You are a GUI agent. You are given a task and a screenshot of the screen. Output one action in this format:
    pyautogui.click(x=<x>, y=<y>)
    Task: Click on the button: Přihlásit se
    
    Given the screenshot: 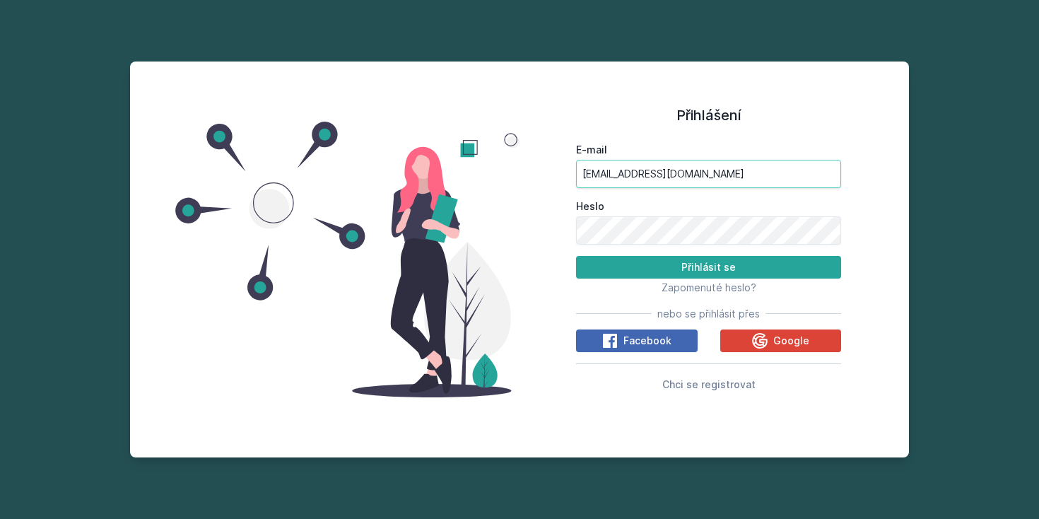 What is the action you would take?
    pyautogui.click(x=708, y=267)
    